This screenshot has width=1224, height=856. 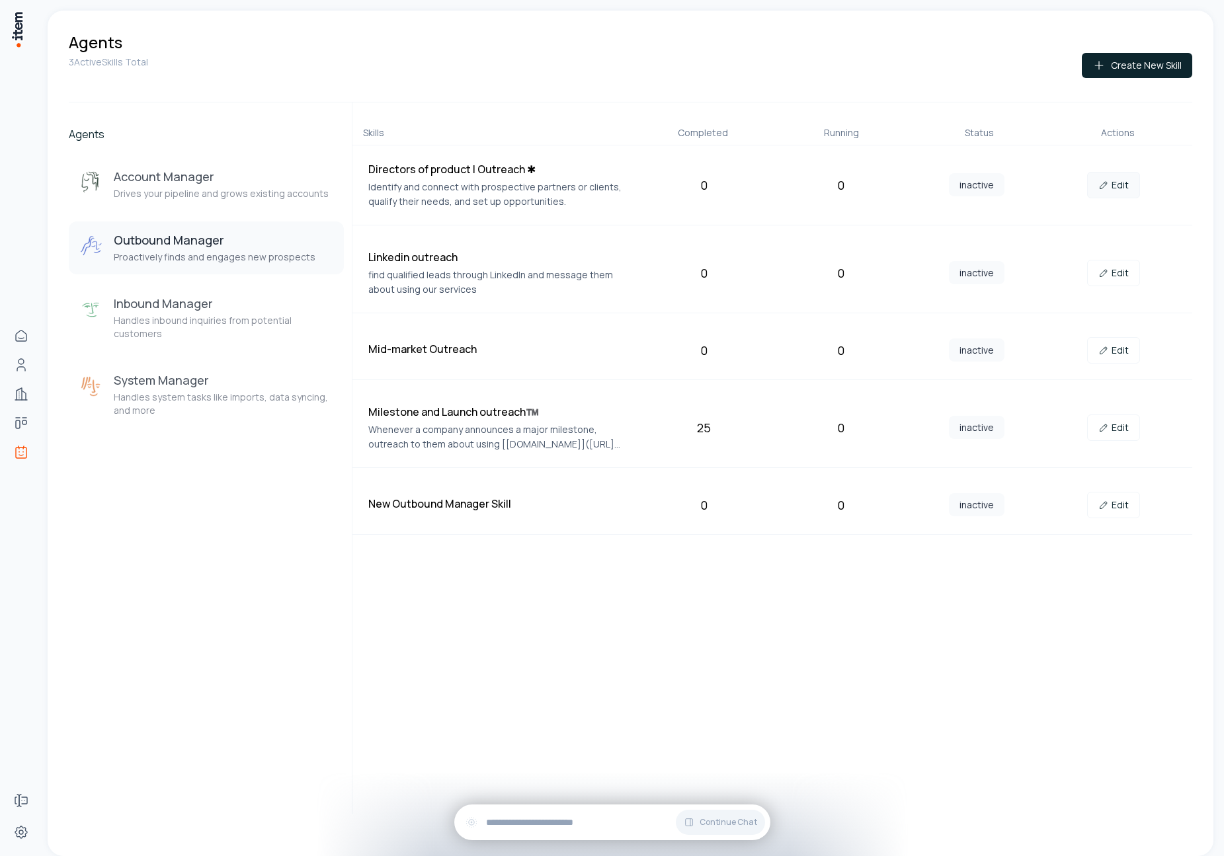 I want to click on h4: Milestone and Launch outreach™️, so click(x=499, y=412).